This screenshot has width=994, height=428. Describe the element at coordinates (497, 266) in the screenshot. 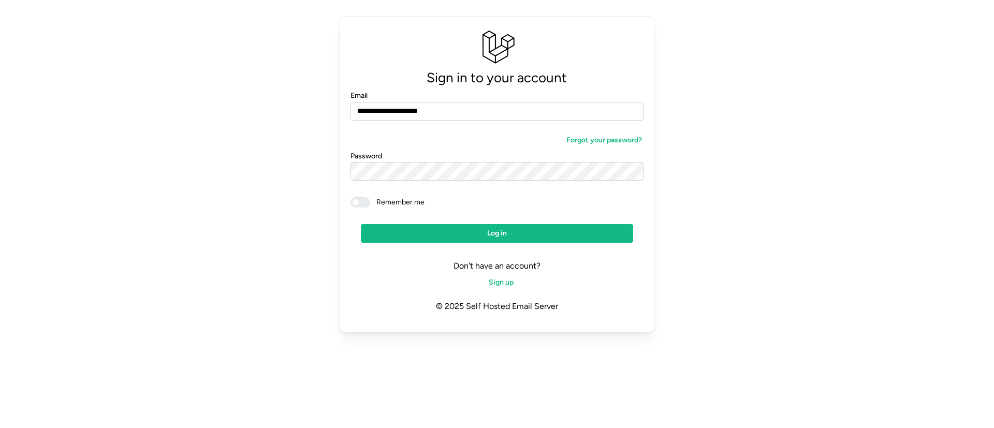

I see `p: Don't have an account?` at that location.